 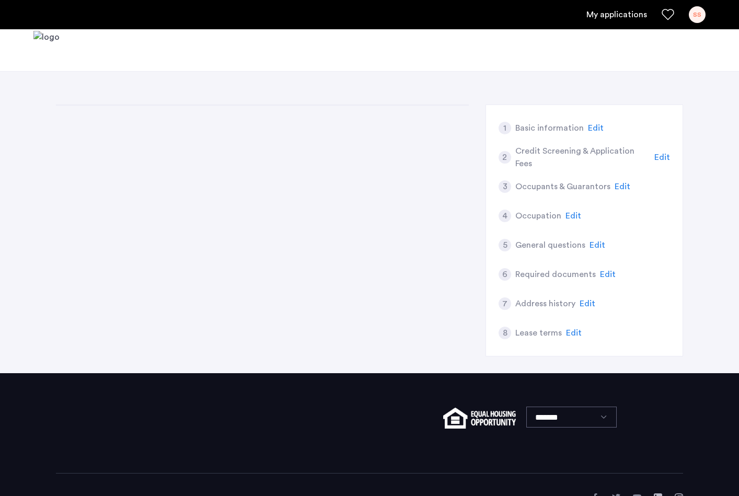 What do you see at coordinates (505, 274) in the screenshot?
I see `div: 6` at bounding box center [505, 274].